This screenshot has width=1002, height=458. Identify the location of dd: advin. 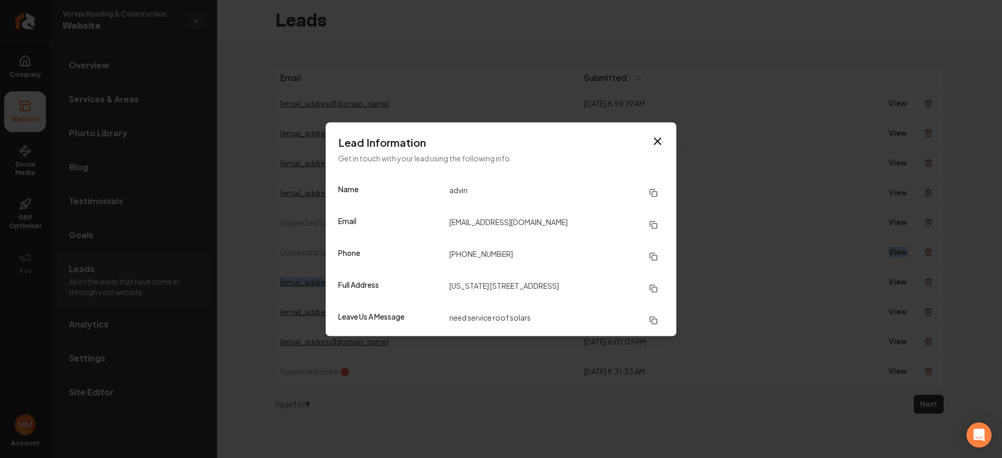
(556, 193).